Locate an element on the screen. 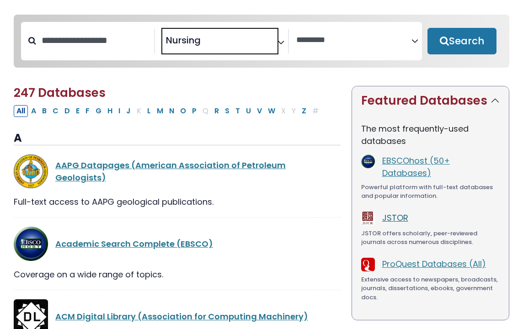 The width and height of the screenshot is (523, 329). div: Powerful platform with full-text databases and popular information. is located at coordinates (430, 191).